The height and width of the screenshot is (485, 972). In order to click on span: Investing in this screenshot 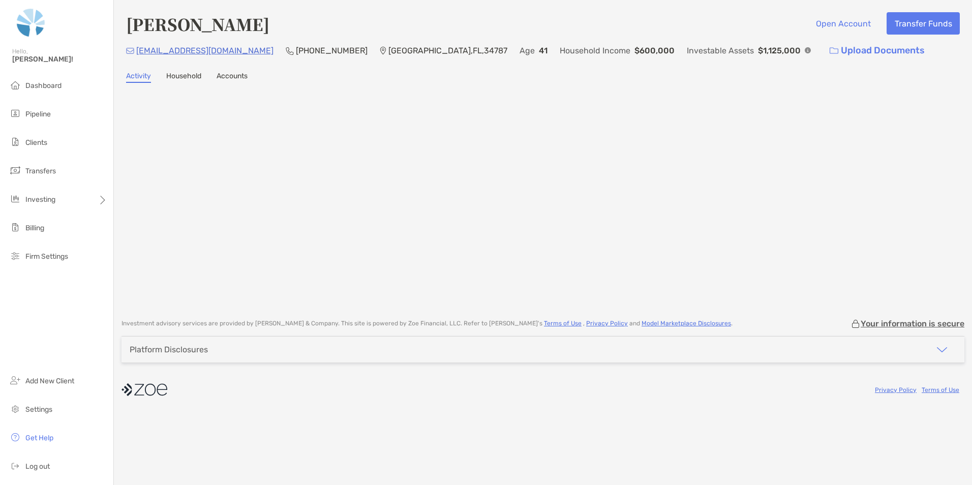, I will do `click(40, 199)`.